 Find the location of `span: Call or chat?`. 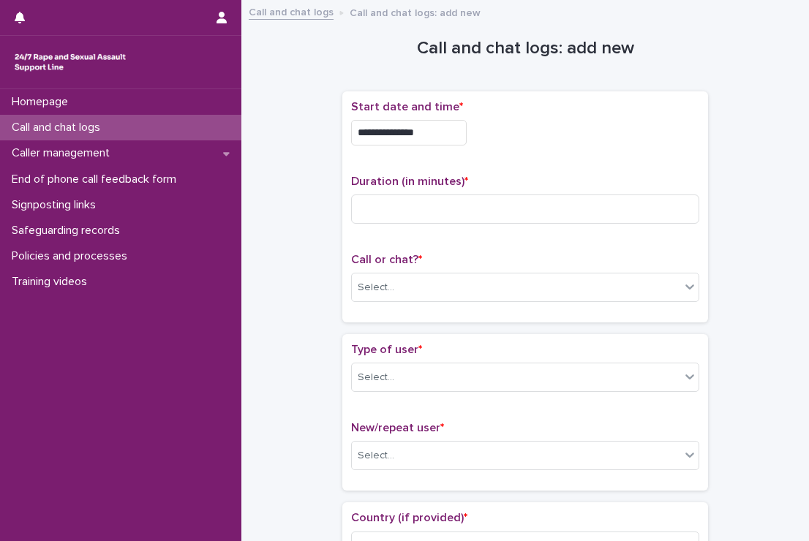

span: Call or chat? is located at coordinates (386, 260).